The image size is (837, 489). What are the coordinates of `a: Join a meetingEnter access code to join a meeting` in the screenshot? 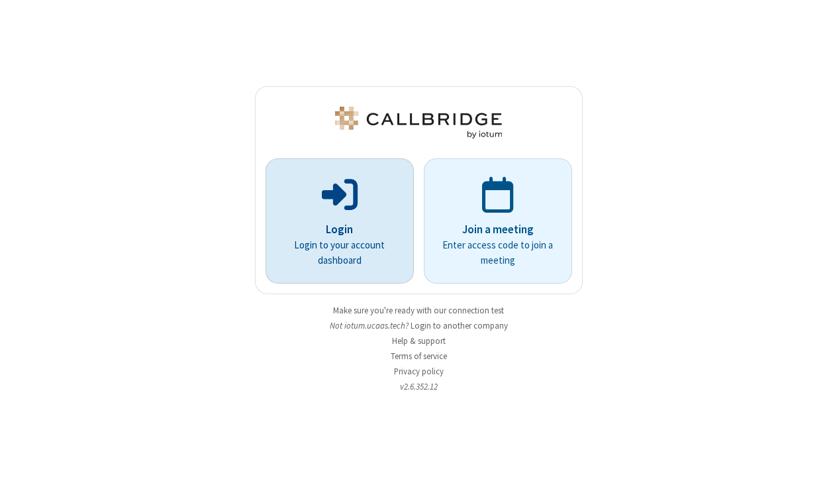 It's located at (498, 221).